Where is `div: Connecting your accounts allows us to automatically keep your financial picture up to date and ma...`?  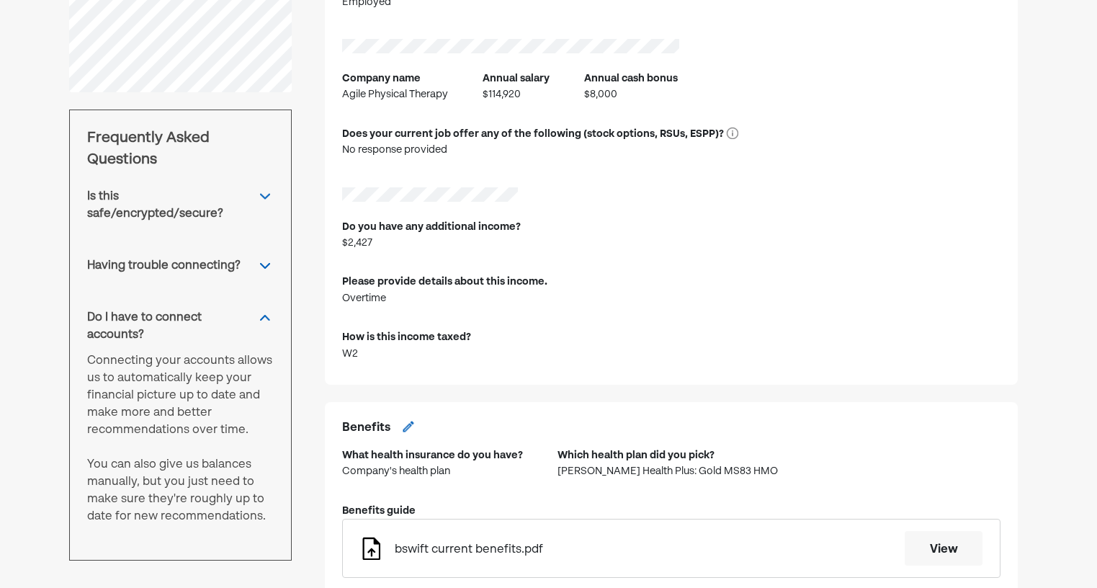
div: Connecting your accounts allows us to automatically keep your financial picture up to date and ma... is located at coordinates (180, 439).